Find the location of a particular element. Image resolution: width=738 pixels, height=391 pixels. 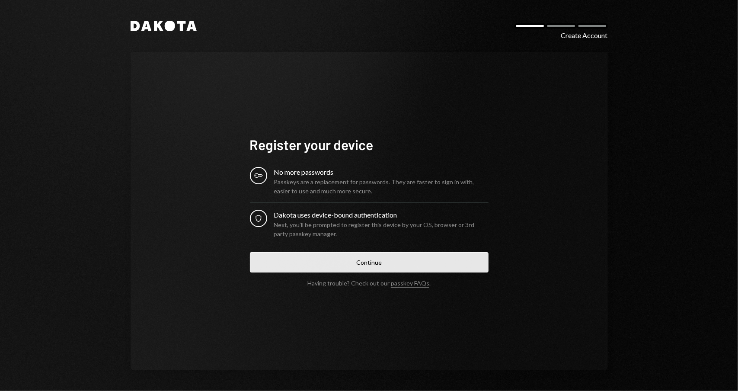

button: Continue is located at coordinates (369, 262).